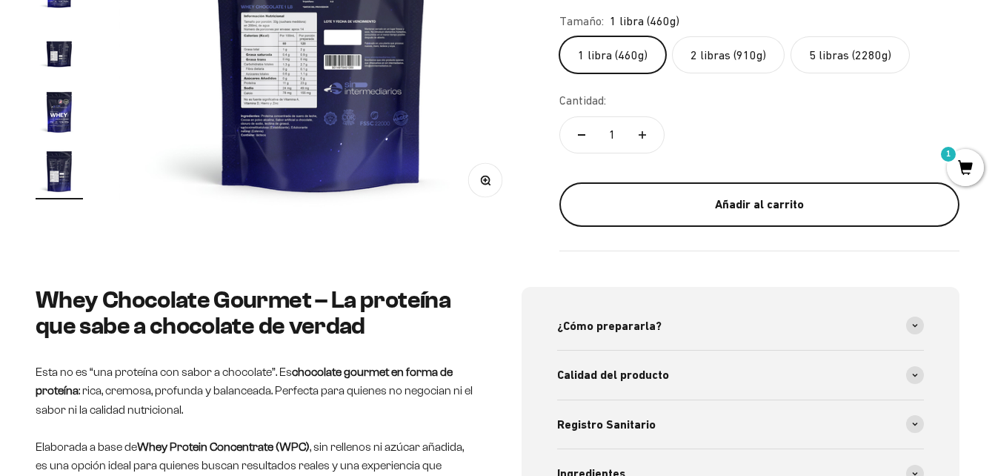 The height and width of the screenshot is (476, 995). I want to click on button: Reducir cantidad, so click(581, 135).